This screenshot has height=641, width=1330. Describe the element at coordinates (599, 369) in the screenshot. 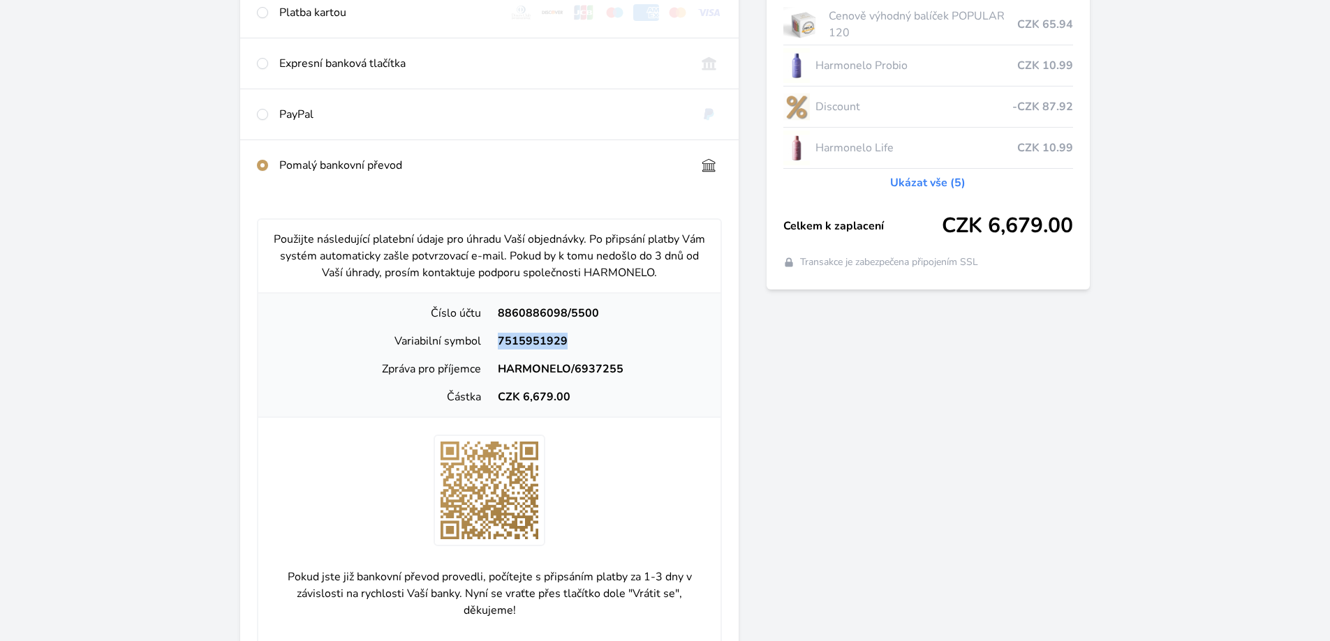

I see `div: HARMONELO/6937255` at that location.